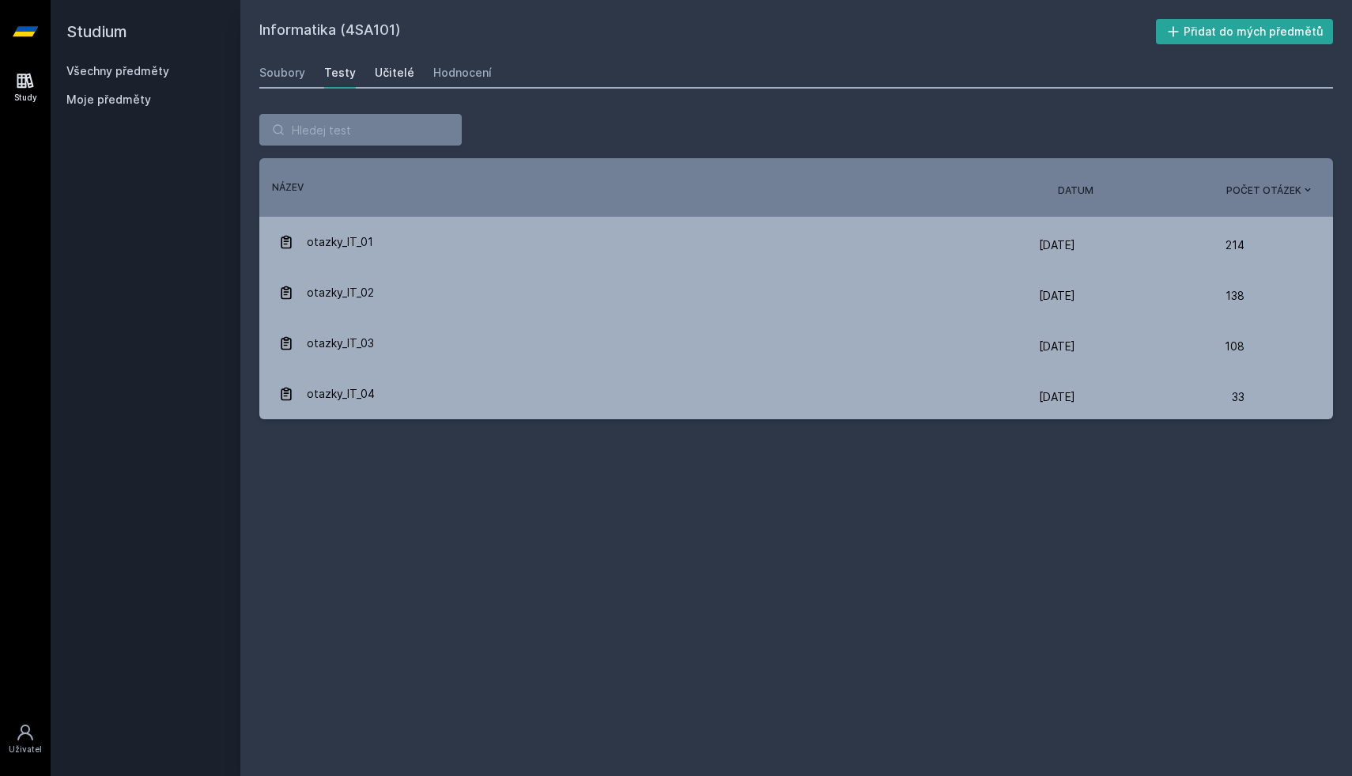  What do you see at coordinates (1076, 191) in the screenshot?
I see `span: Datum` at bounding box center [1076, 191].